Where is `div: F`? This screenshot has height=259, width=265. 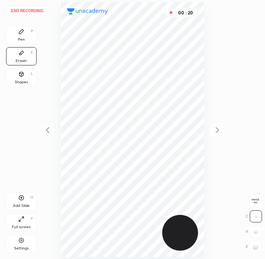 div: F is located at coordinates (32, 219).